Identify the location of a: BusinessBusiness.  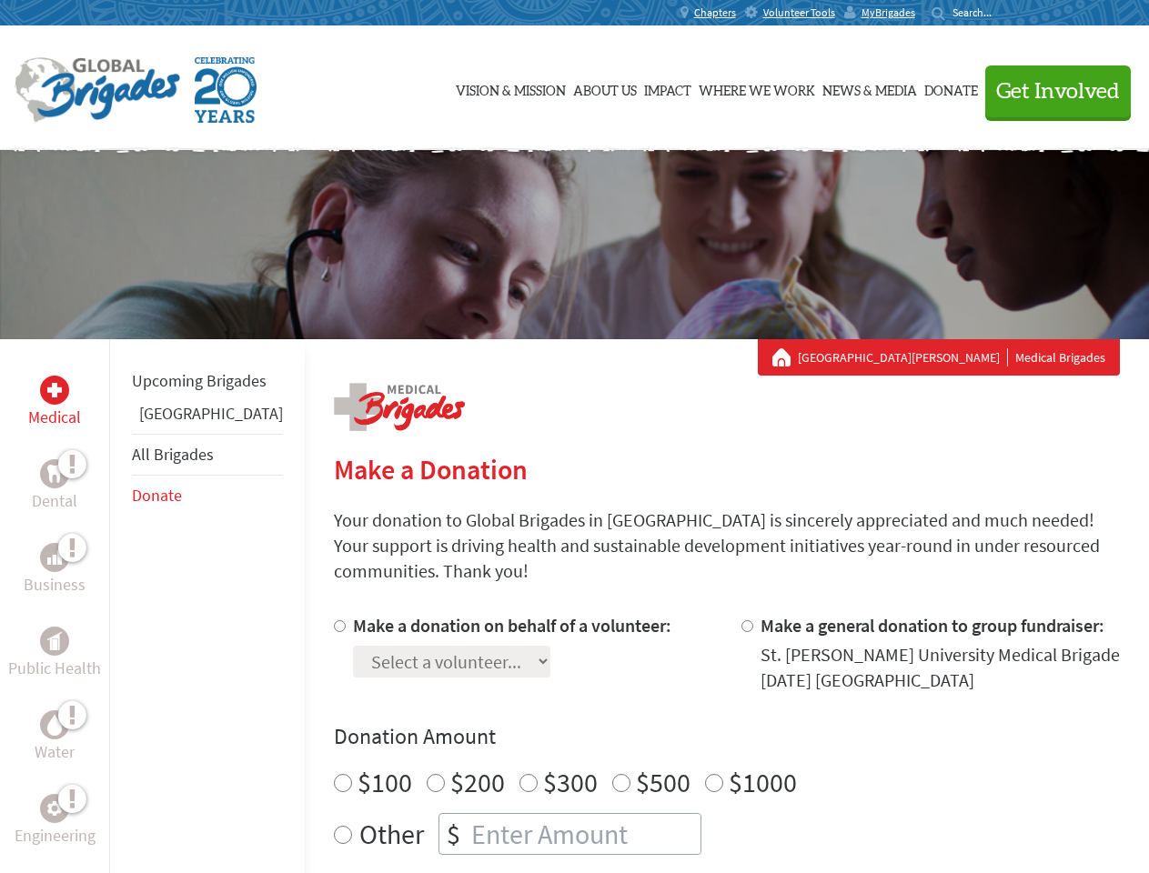
(55, 570).